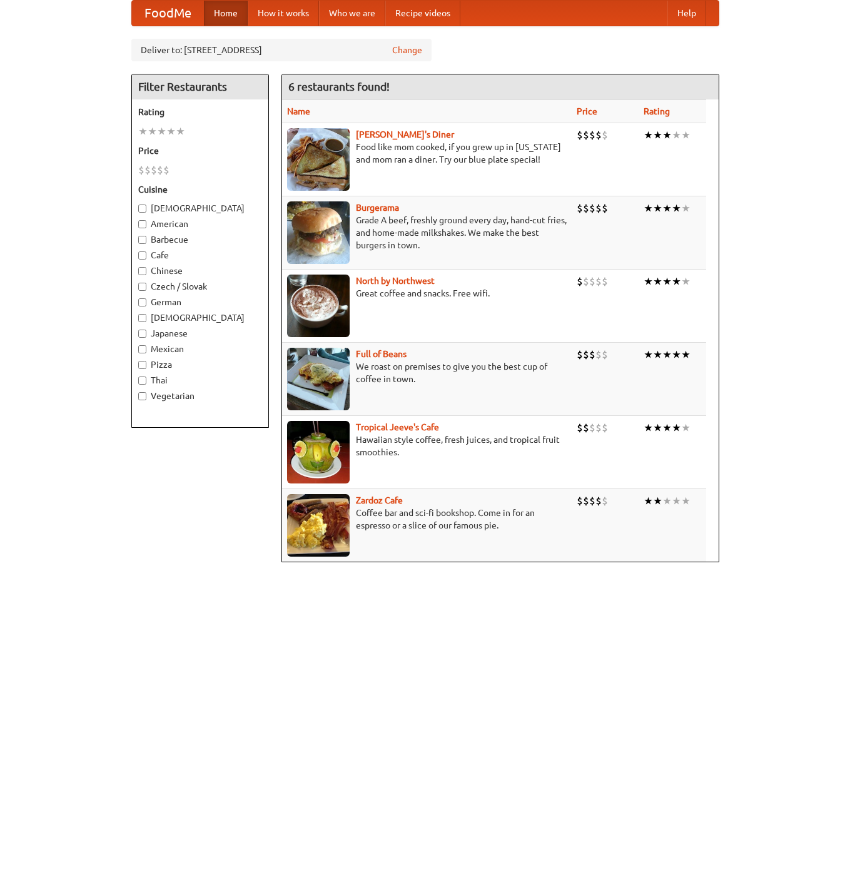  I want to click on h5: Cuisine, so click(200, 189).